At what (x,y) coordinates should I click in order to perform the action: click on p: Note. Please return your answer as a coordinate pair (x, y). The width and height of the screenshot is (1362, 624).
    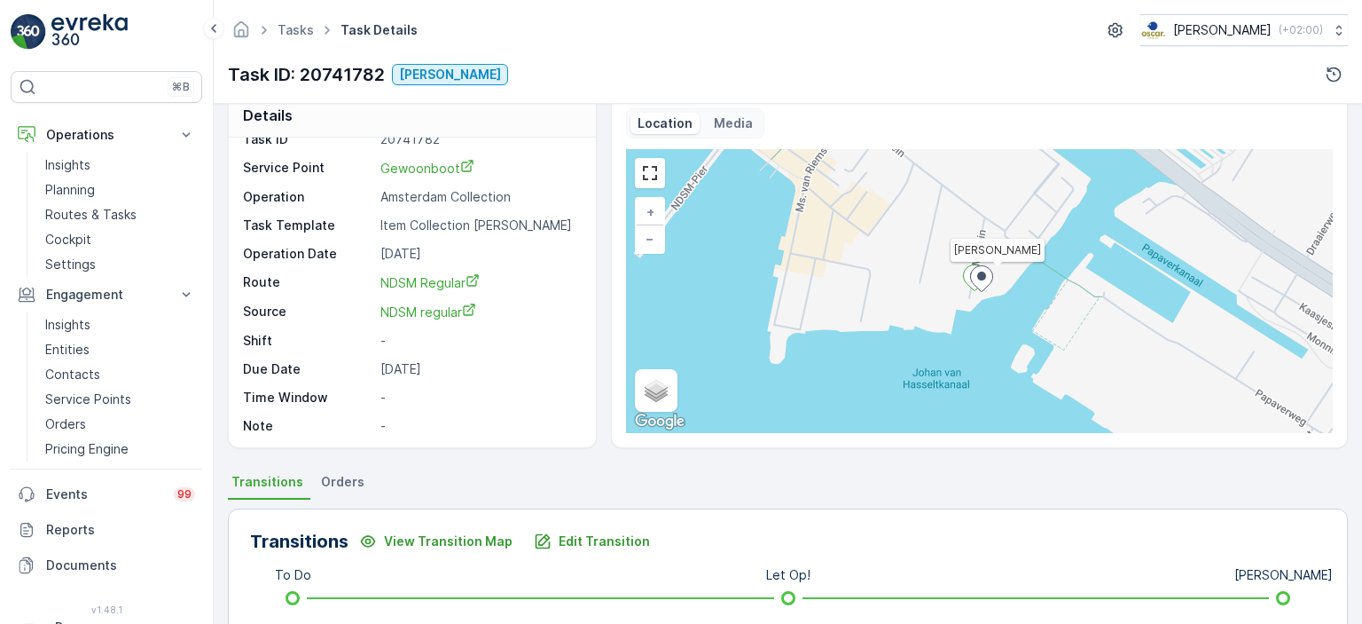
    Looking at the image, I should click on (308, 426).